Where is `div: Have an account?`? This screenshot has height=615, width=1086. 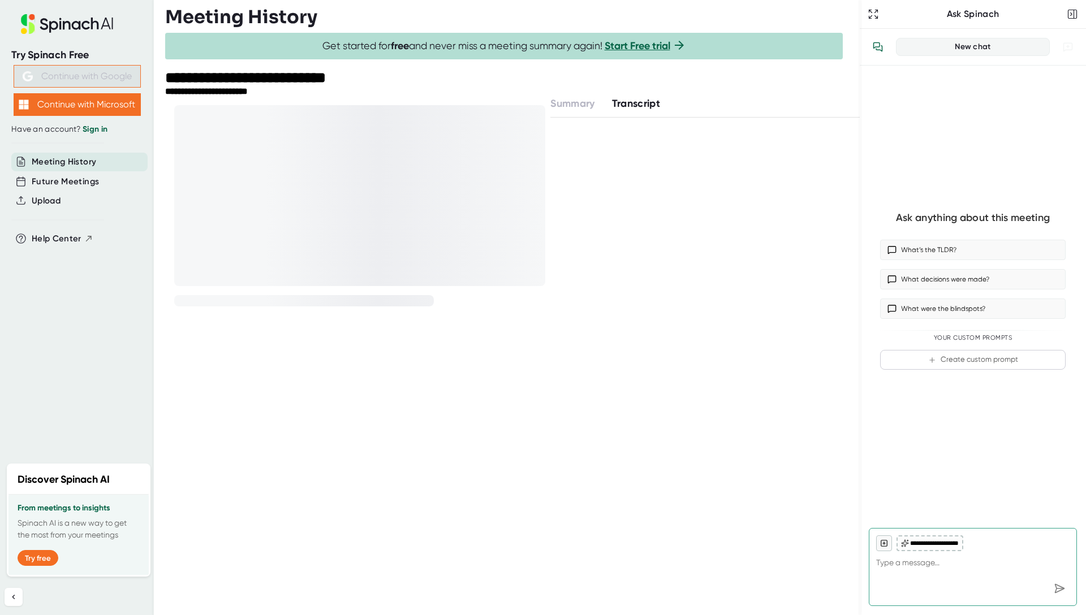 div: Have an account? is located at coordinates (77, 129).